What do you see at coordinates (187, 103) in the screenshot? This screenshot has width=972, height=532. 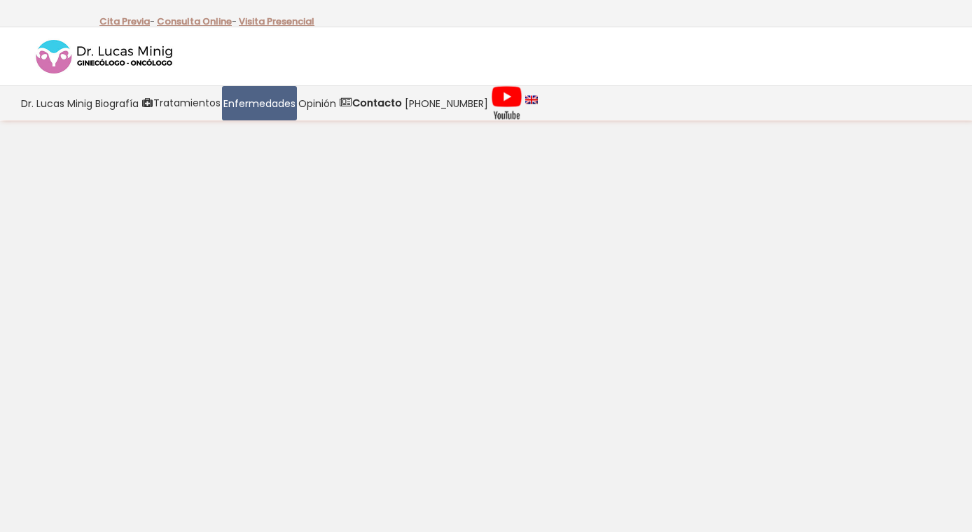 I see `span: Tratamientos` at bounding box center [187, 103].